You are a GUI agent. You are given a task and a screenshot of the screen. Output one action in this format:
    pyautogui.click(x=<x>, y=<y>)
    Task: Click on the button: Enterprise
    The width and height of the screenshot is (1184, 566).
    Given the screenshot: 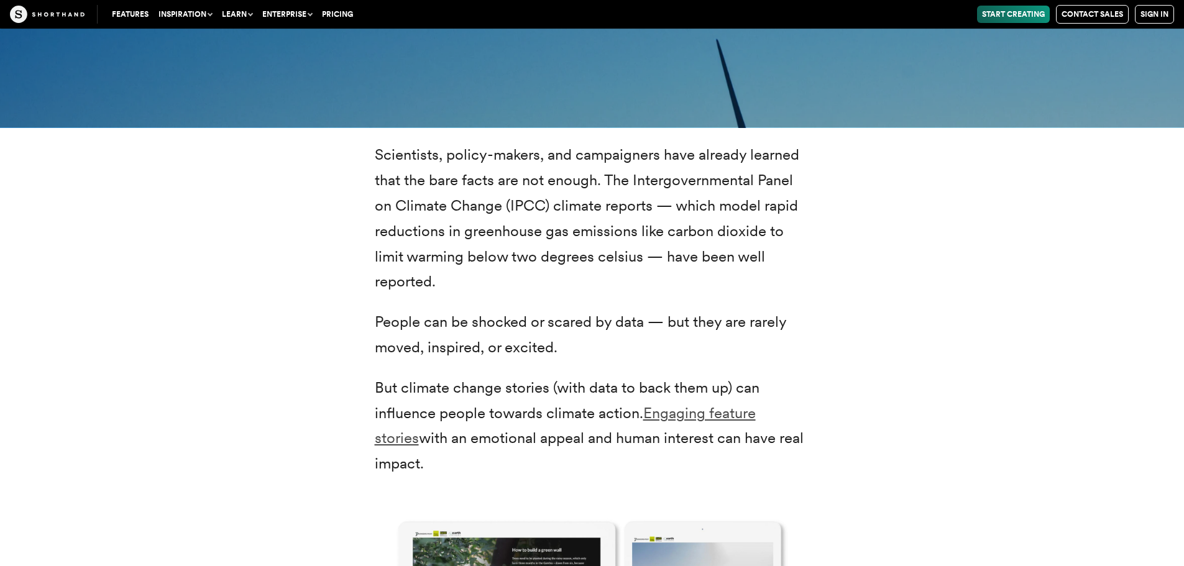 What is the action you would take?
    pyautogui.click(x=287, y=14)
    